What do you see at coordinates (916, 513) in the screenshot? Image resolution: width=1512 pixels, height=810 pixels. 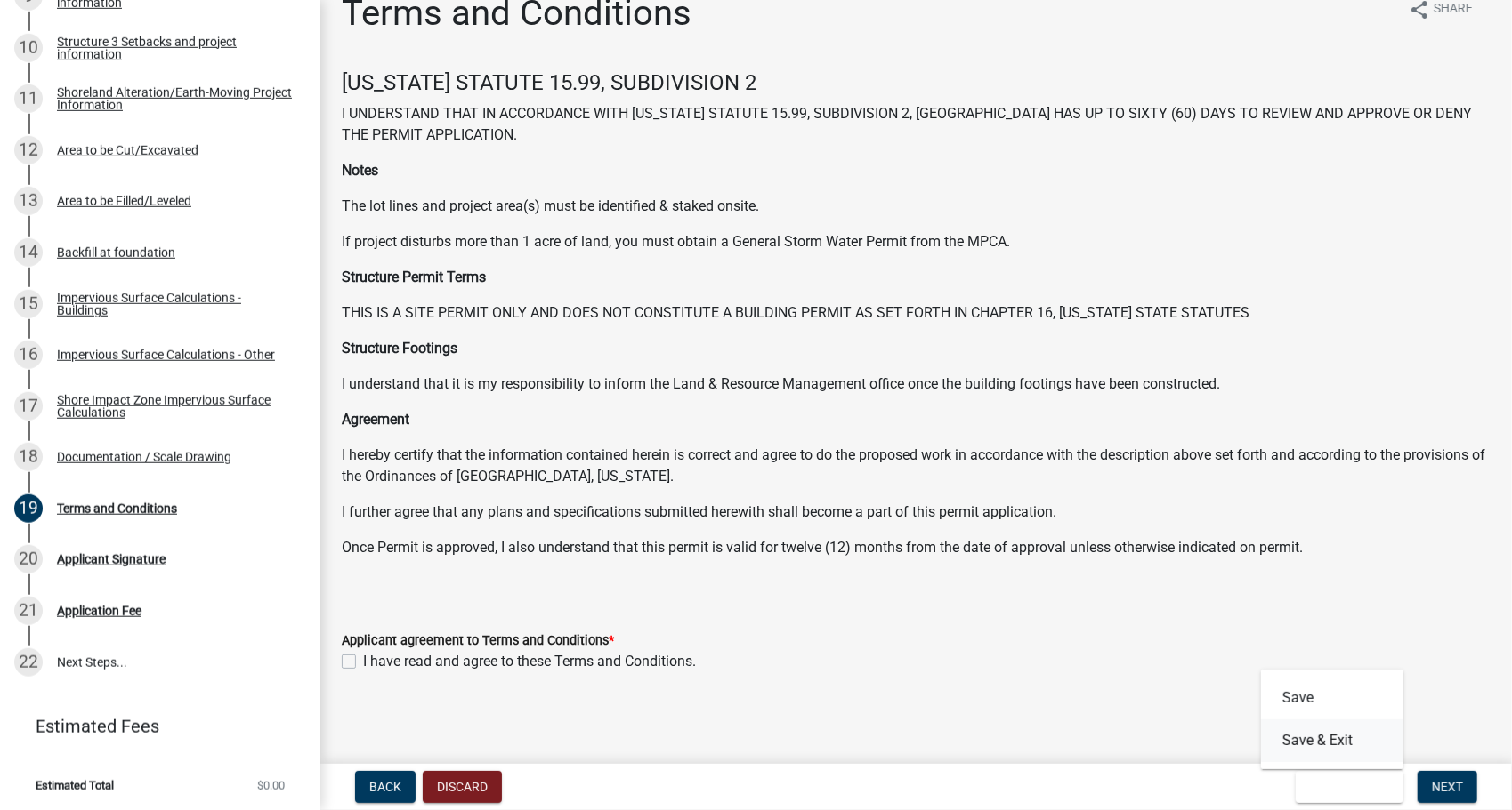 I see `p: I further agree that any plans and specifications submitted herewith shall become a part of this ...` at bounding box center [916, 513].